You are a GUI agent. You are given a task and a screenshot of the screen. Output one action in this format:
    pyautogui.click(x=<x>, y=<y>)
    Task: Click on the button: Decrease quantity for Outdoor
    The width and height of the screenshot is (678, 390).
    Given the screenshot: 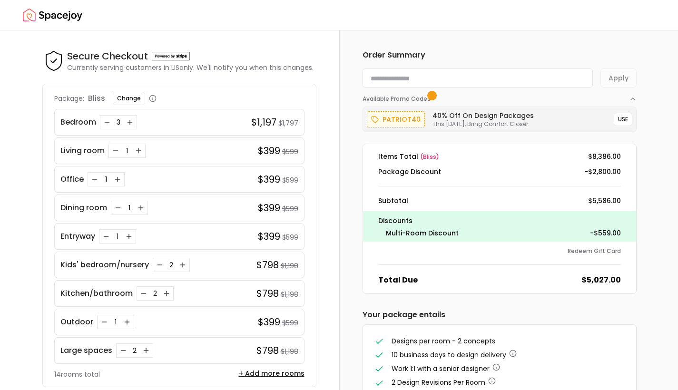 What is the action you would take?
    pyautogui.click(x=104, y=322)
    